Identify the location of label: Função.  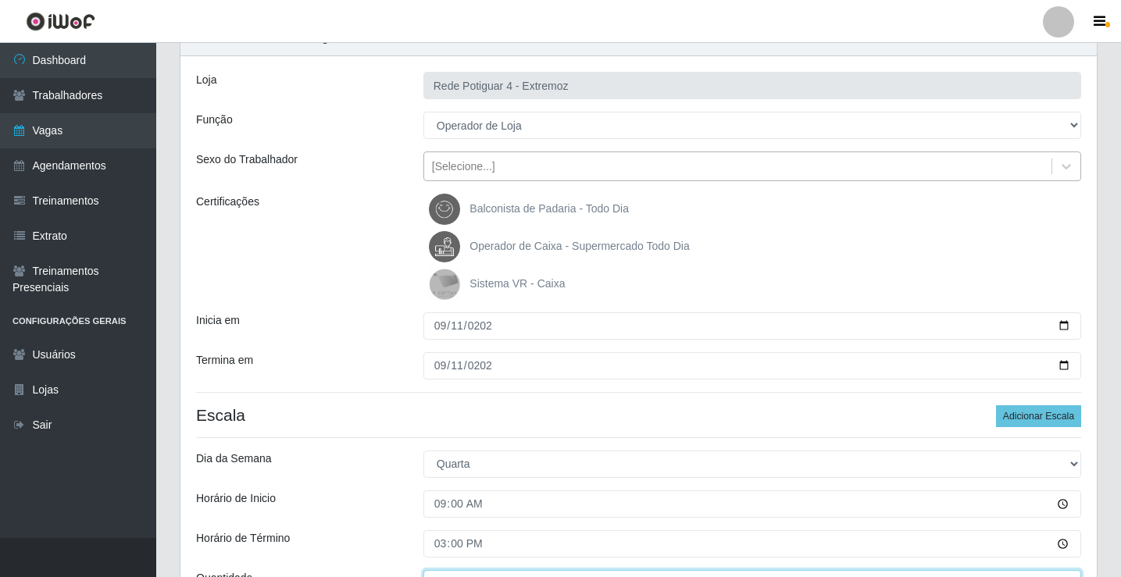
(214, 120).